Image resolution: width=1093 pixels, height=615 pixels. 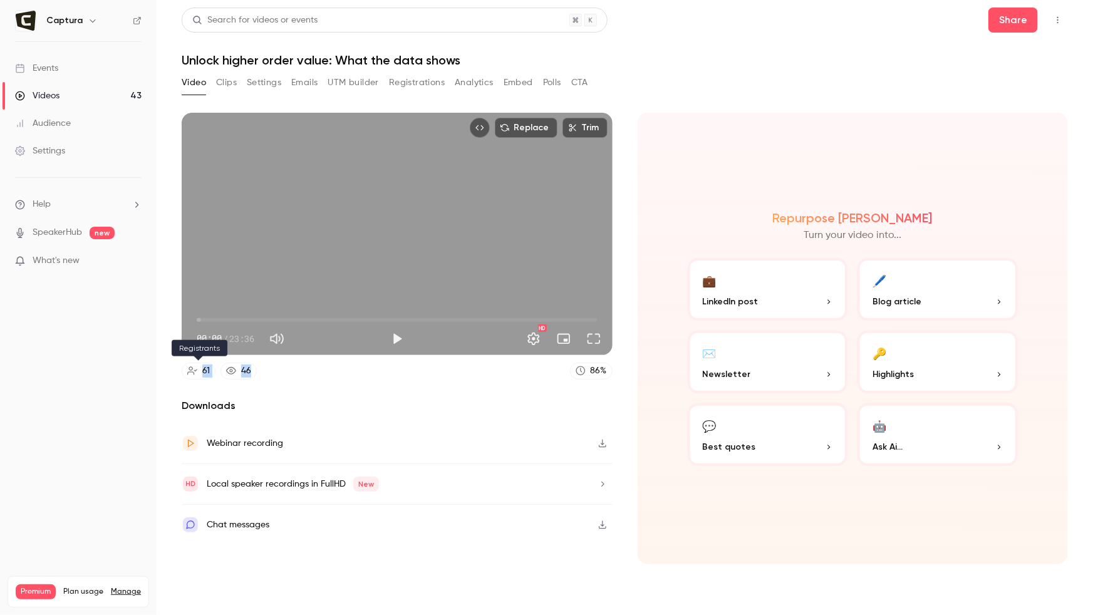 What do you see at coordinates (887, 447) in the screenshot?
I see `span: Ask Ai...` at bounding box center [887, 447].